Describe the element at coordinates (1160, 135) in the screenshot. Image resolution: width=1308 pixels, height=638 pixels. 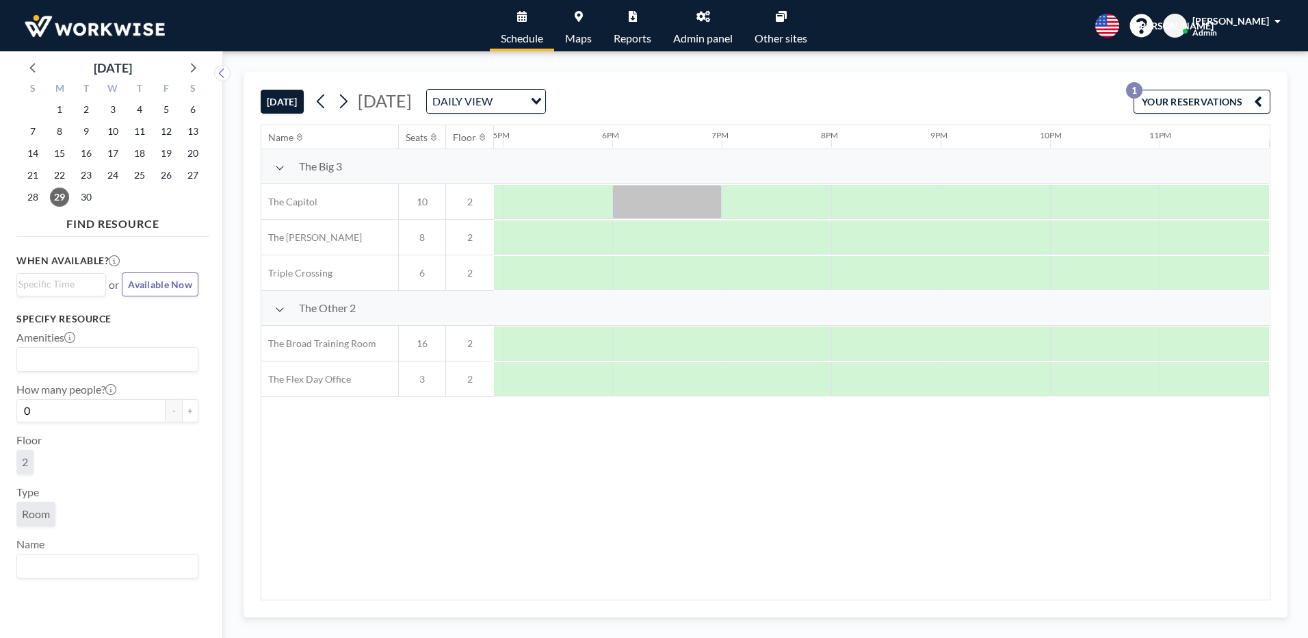
I see `div: 11PM` at that location.